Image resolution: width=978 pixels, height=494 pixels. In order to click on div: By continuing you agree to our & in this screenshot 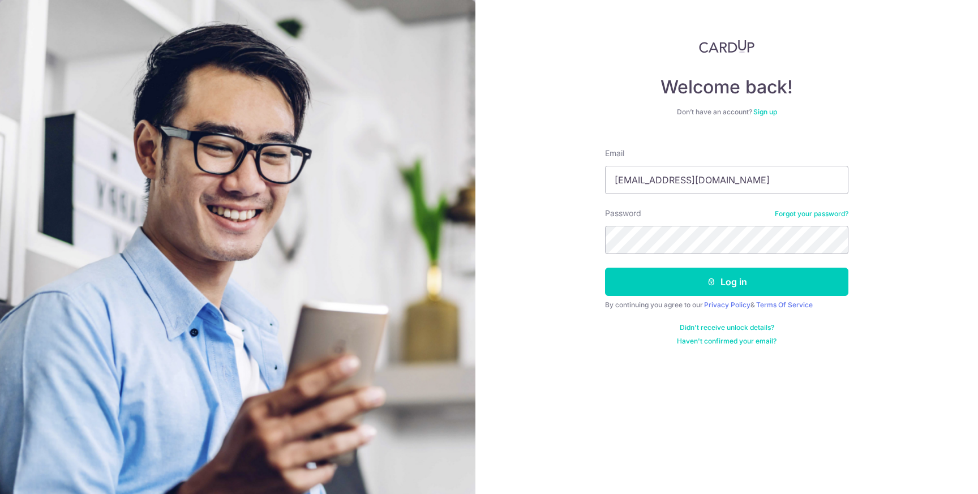, I will do `click(727, 305)`.